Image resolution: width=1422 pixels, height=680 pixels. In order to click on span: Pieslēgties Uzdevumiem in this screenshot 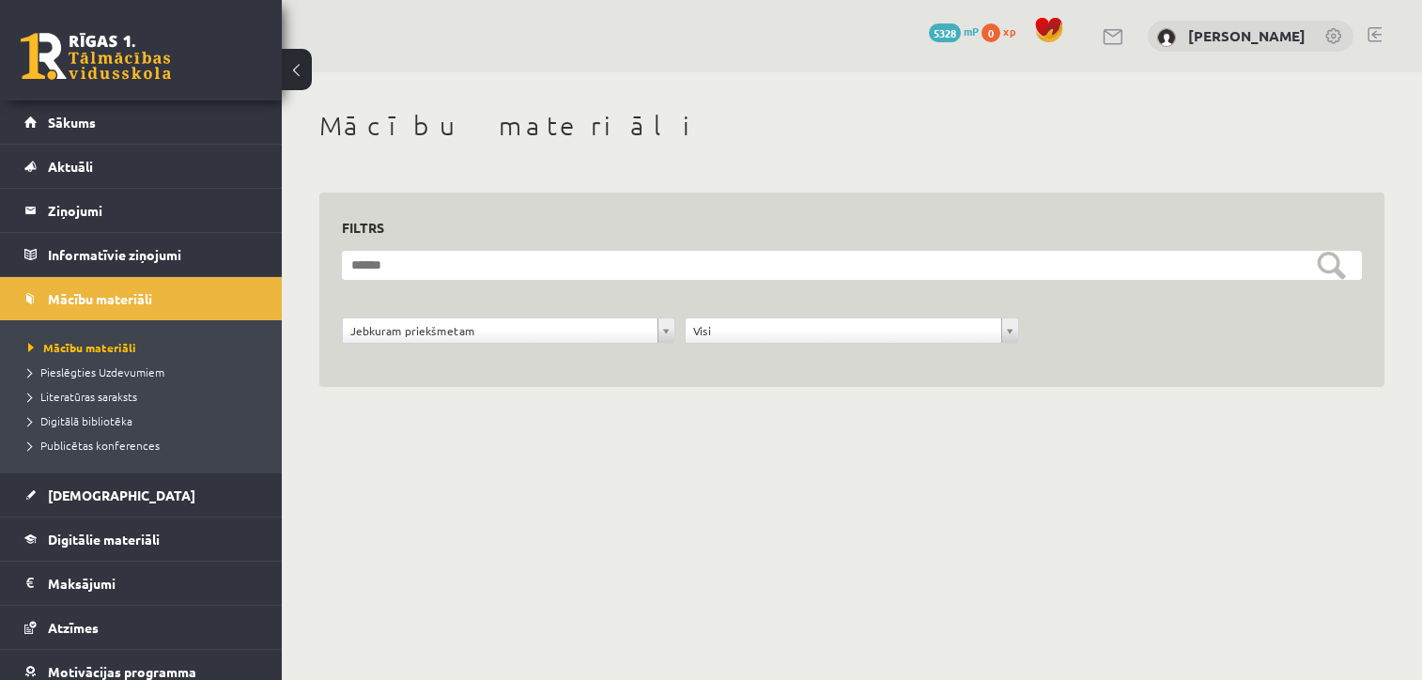, I will do `click(96, 372)`.